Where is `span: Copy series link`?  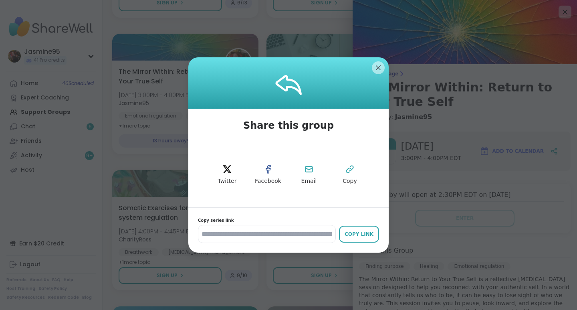
span: Copy series link is located at coordinates (289, 220).